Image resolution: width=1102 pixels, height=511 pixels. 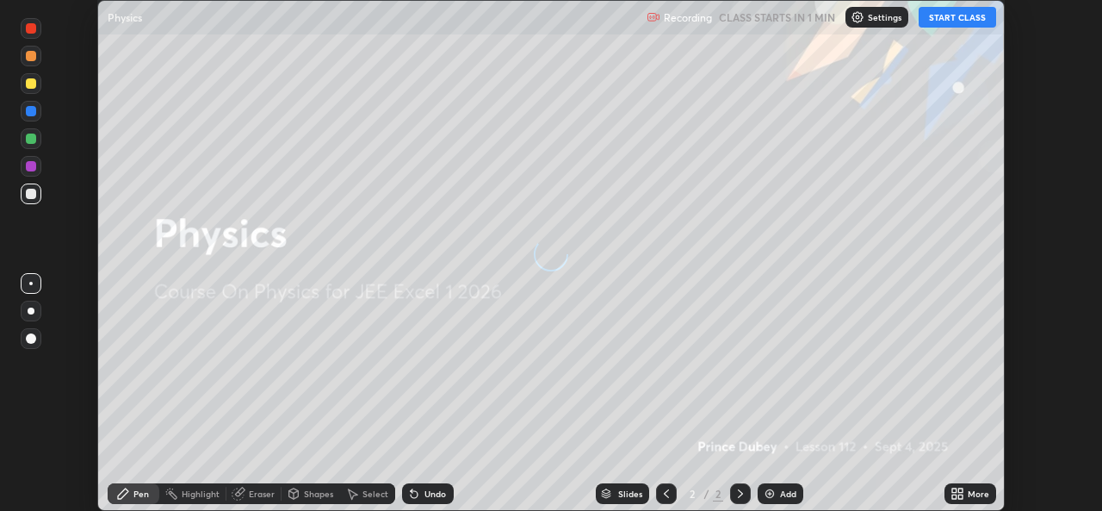 I want to click on div: Shapes, so click(x=319, y=493).